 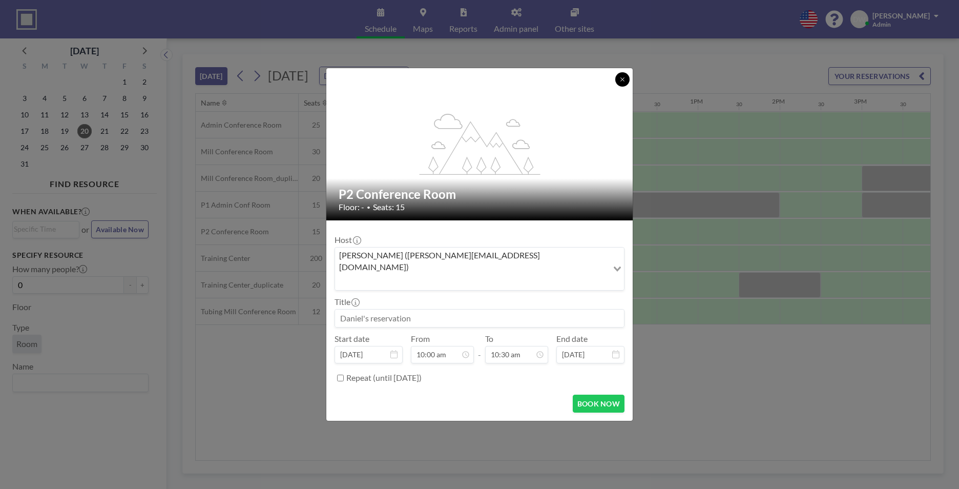 What do you see at coordinates (480, 268) in the screenshot?
I see `div: Search for option` at bounding box center [480, 268].